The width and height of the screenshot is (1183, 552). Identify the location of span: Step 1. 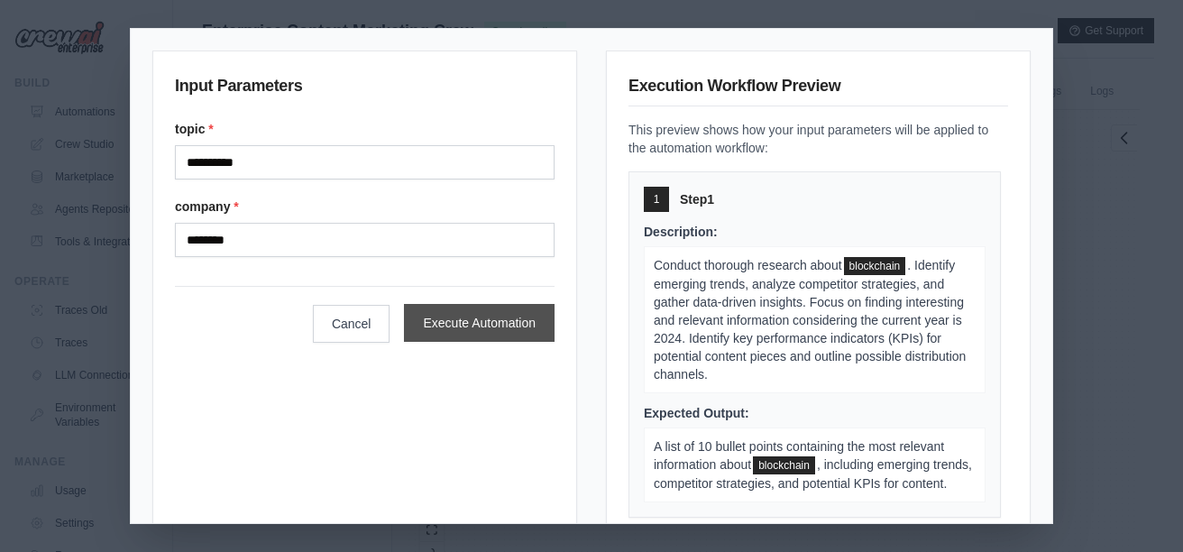
(697, 199).